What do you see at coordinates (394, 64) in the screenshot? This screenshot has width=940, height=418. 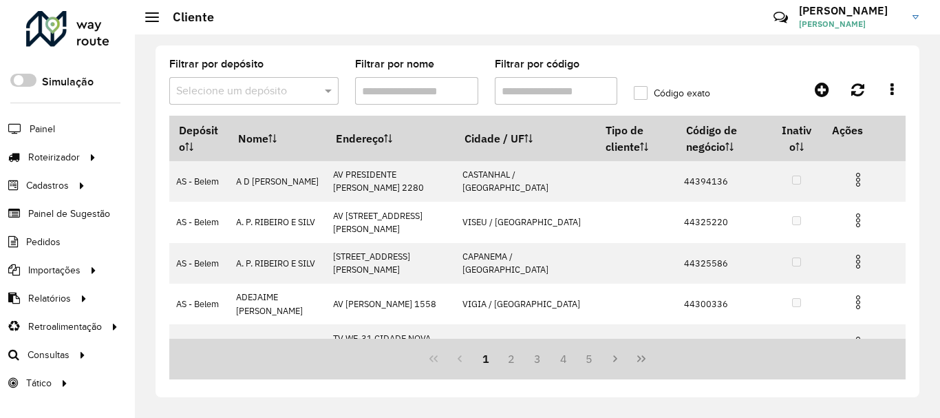 I see `label: Filtrar por nome` at bounding box center [394, 64].